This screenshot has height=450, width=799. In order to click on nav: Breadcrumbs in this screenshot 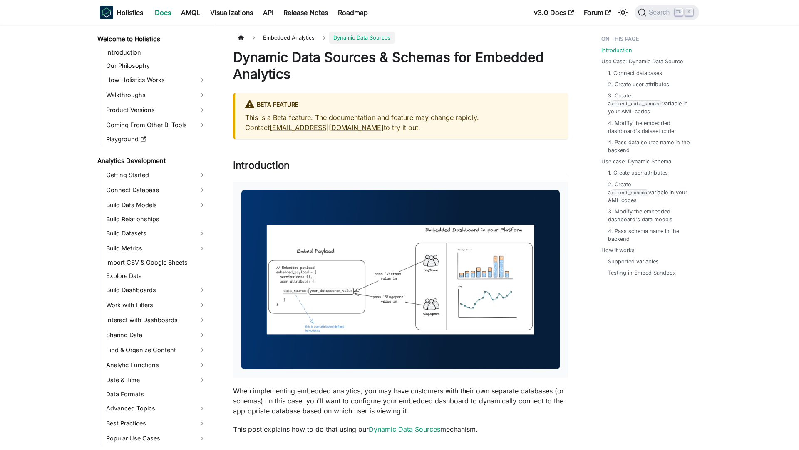, I will do `click(400, 37)`.